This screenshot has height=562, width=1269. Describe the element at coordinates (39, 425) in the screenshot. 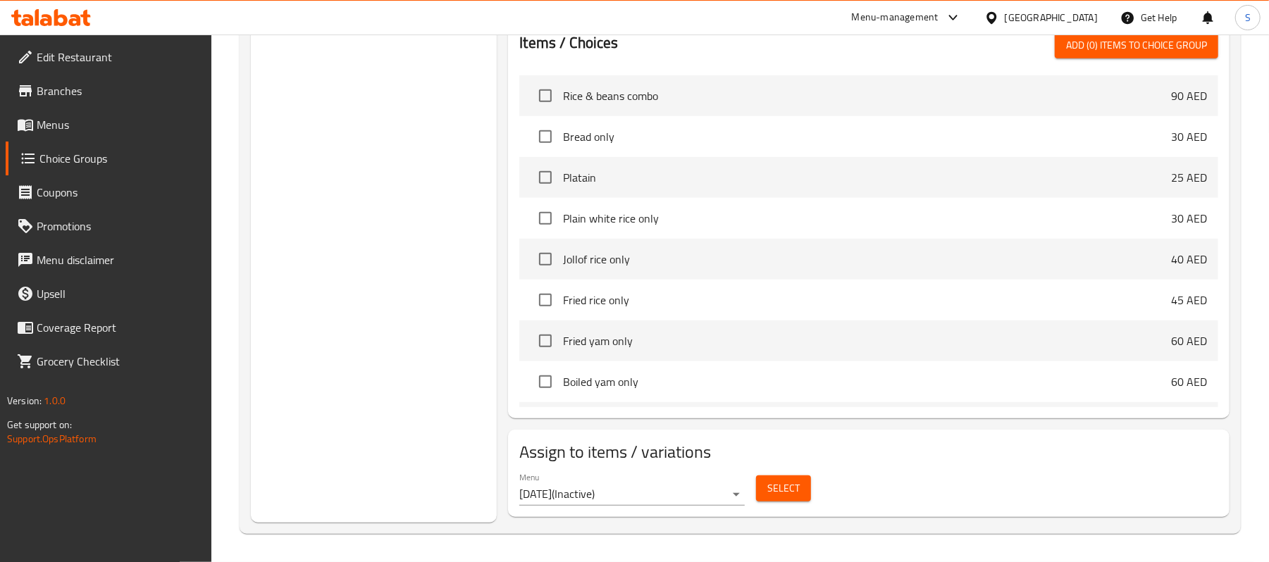

I see `span: Get support on:` at that location.